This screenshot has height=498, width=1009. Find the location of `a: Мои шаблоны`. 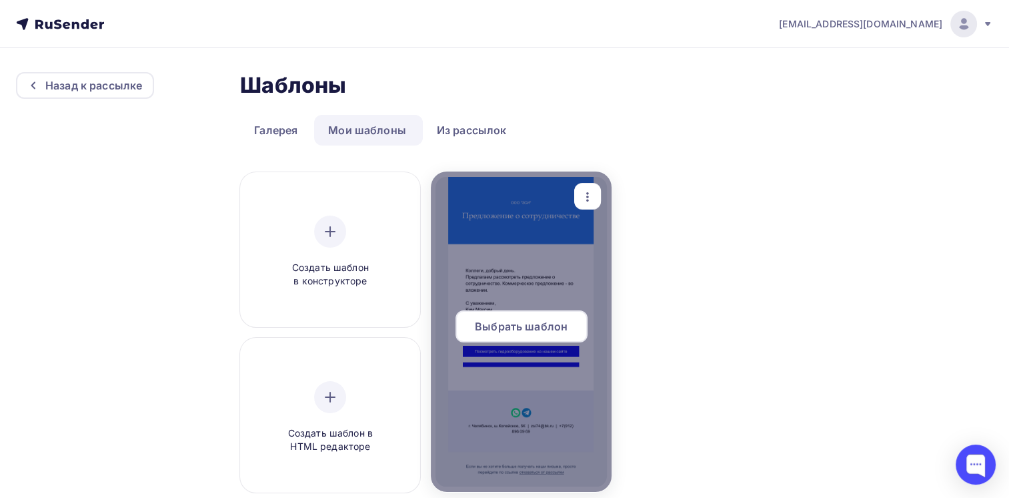

a: Мои шаблоны is located at coordinates (367, 130).